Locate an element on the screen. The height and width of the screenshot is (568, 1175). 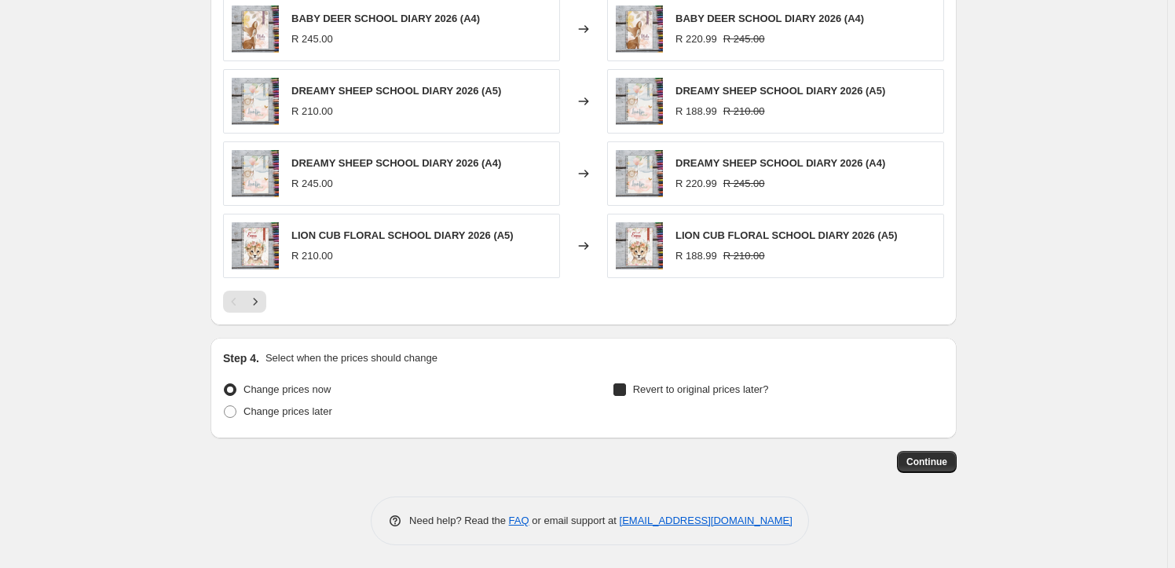
a: FAQ is located at coordinates (519, 520).